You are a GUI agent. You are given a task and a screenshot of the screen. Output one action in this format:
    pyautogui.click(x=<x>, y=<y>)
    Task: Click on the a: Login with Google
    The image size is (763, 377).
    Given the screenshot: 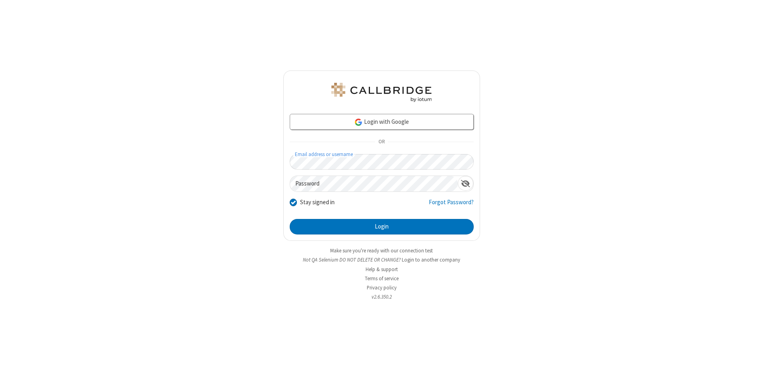 What is the action you would take?
    pyautogui.click(x=382, y=122)
    